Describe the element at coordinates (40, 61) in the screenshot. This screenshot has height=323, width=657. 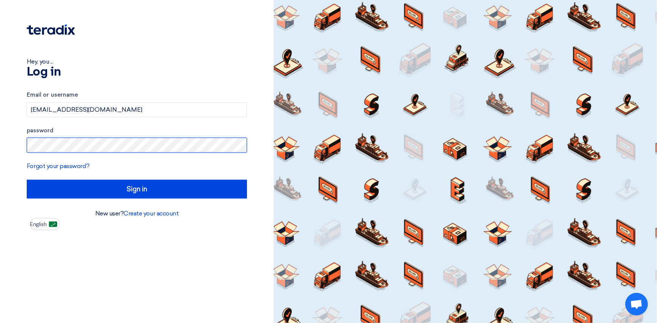
I see `font: Hey, you ...` at that location.